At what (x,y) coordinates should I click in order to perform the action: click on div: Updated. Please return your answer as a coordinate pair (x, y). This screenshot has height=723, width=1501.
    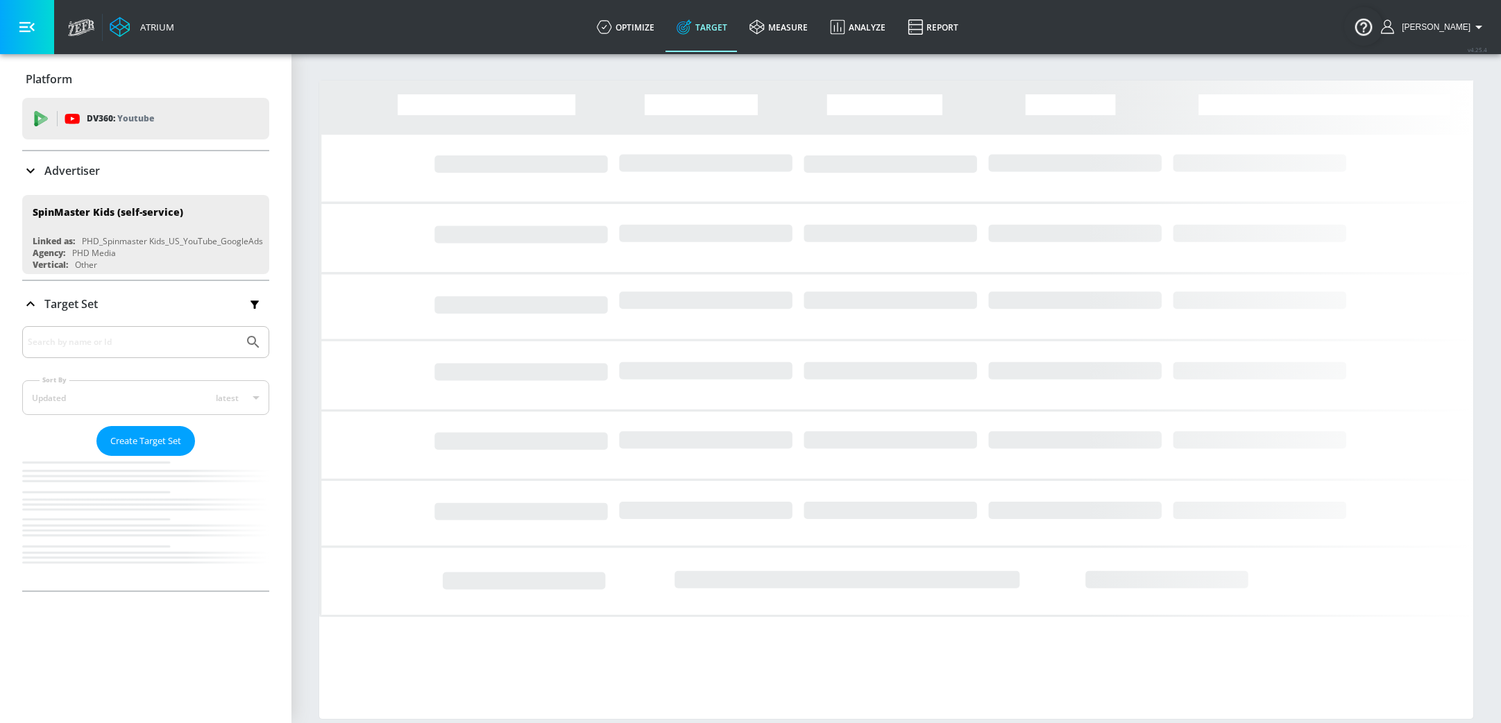
    Looking at the image, I should click on (49, 398).